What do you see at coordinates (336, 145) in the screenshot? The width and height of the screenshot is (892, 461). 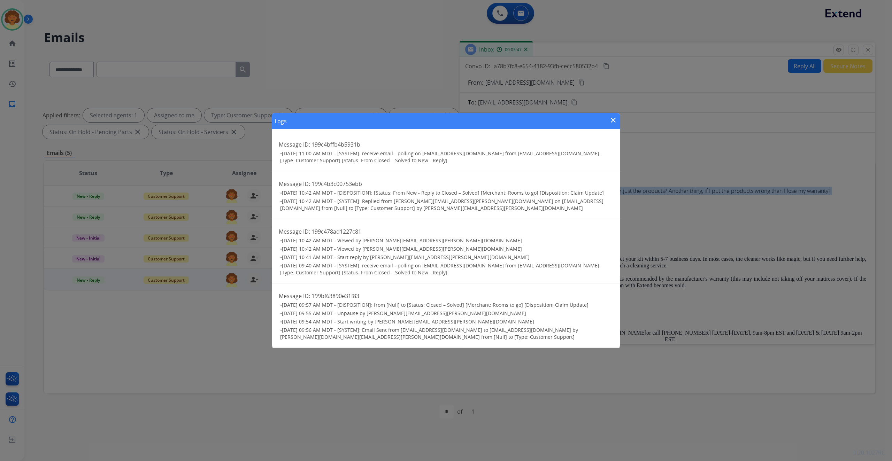 I see `span: 199c4bffb4b5931b` at bounding box center [336, 145].